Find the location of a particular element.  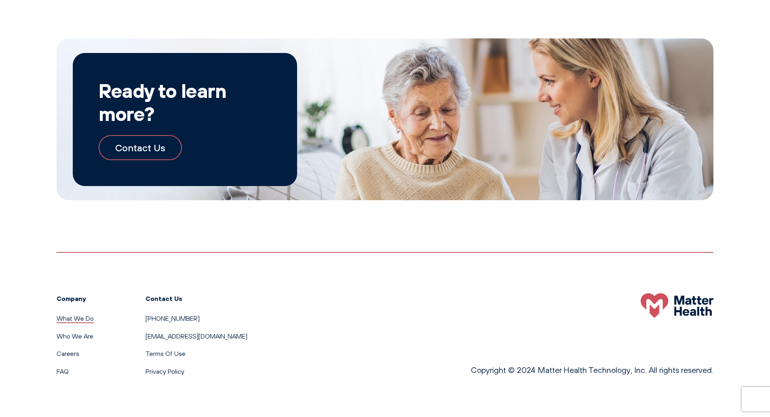

a: Privacy Policy is located at coordinates (165, 371).